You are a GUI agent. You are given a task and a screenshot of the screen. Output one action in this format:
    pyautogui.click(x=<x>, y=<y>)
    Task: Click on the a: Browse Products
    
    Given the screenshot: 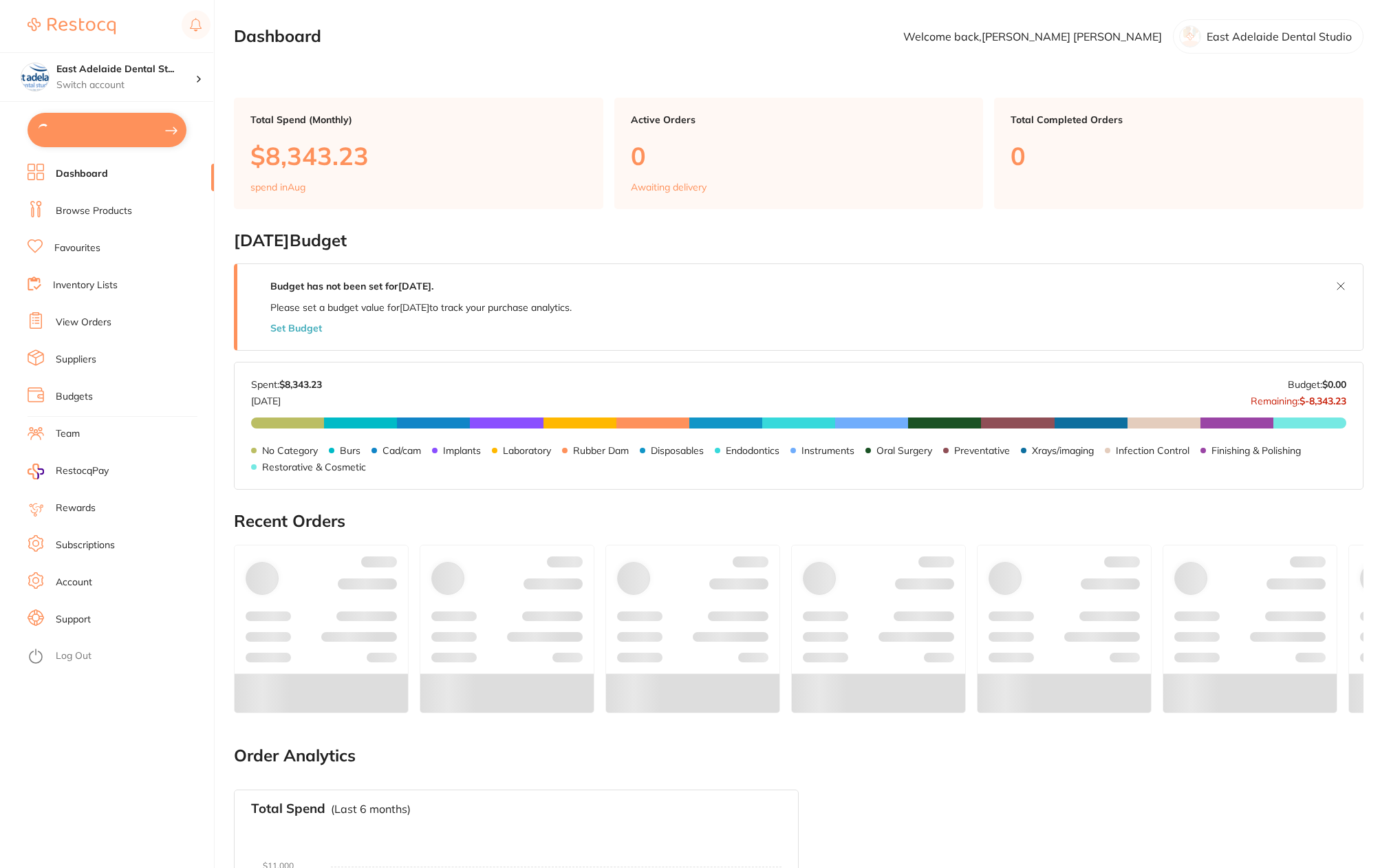 What is the action you would take?
    pyautogui.click(x=93, y=211)
    